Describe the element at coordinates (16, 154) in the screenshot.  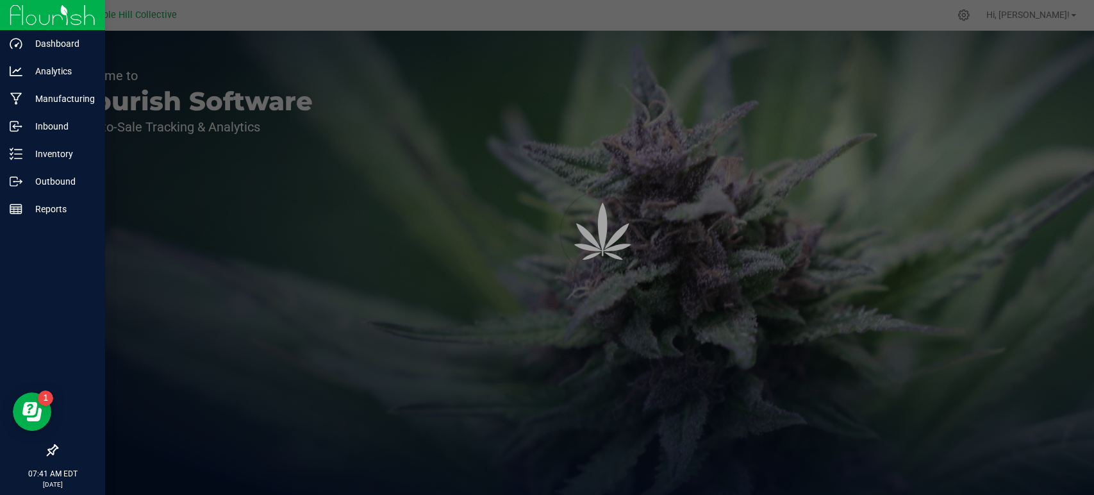
I see `inline-svg: Inventory` at that location.